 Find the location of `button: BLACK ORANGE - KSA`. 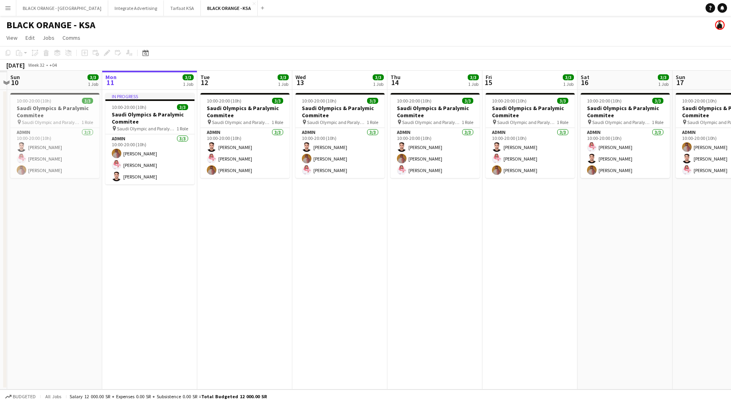

button: BLACK ORANGE - KSA is located at coordinates (229, 8).